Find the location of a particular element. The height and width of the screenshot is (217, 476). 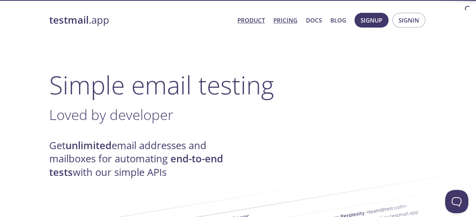

button: Signup is located at coordinates (372, 20).